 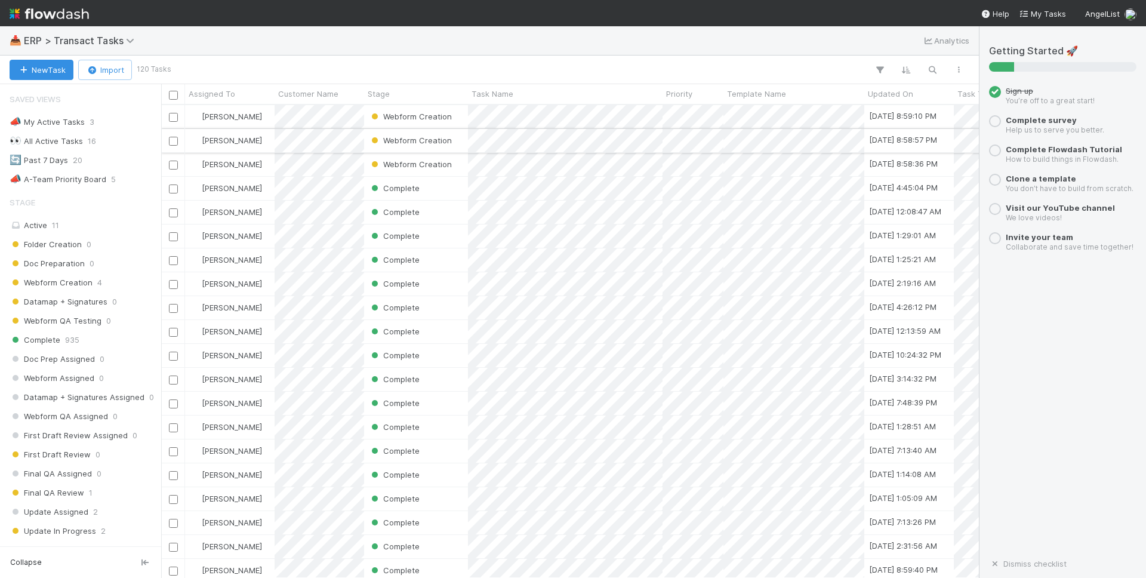 I want to click on span: Folder Creation, so click(x=45, y=244).